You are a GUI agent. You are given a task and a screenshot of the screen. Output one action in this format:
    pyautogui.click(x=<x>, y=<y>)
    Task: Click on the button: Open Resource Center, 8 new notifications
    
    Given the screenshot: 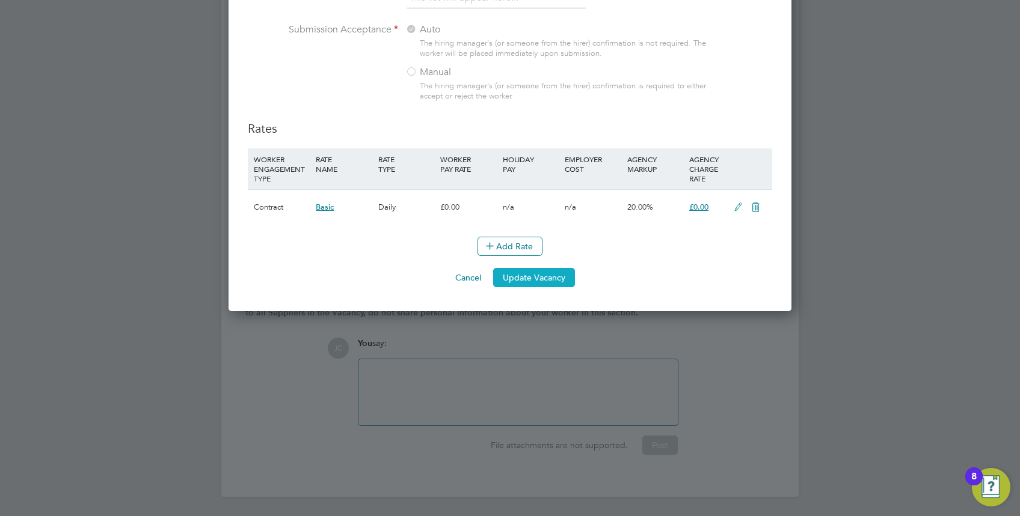 What is the action you would take?
    pyautogui.click(x=991, y=488)
    